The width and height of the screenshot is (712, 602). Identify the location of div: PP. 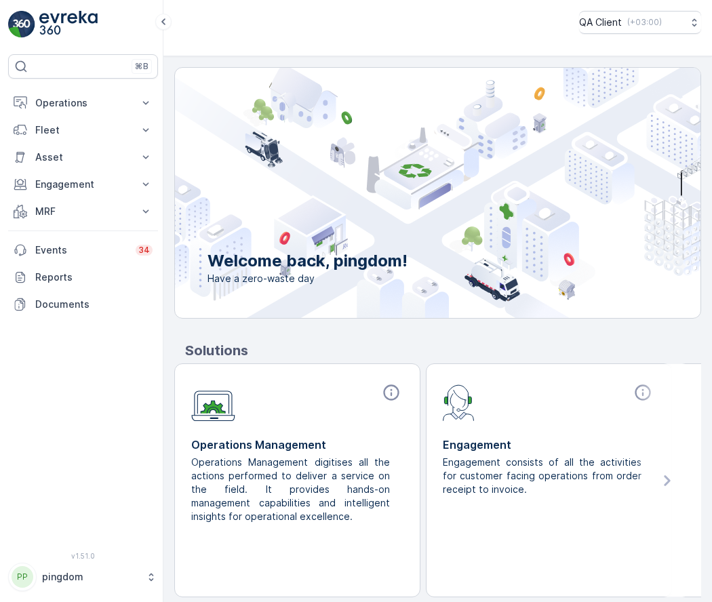
(22, 577).